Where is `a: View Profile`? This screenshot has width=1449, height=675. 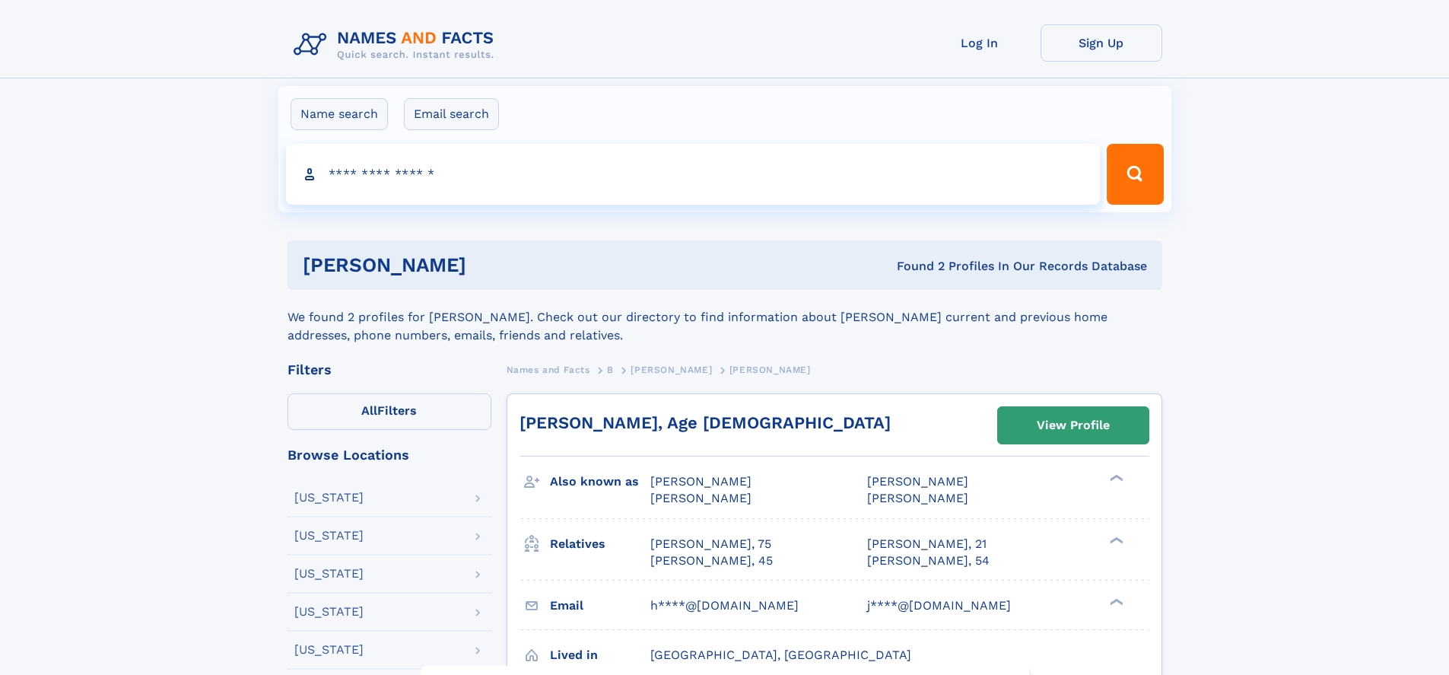
a: View Profile is located at coordinates (1073, 425).